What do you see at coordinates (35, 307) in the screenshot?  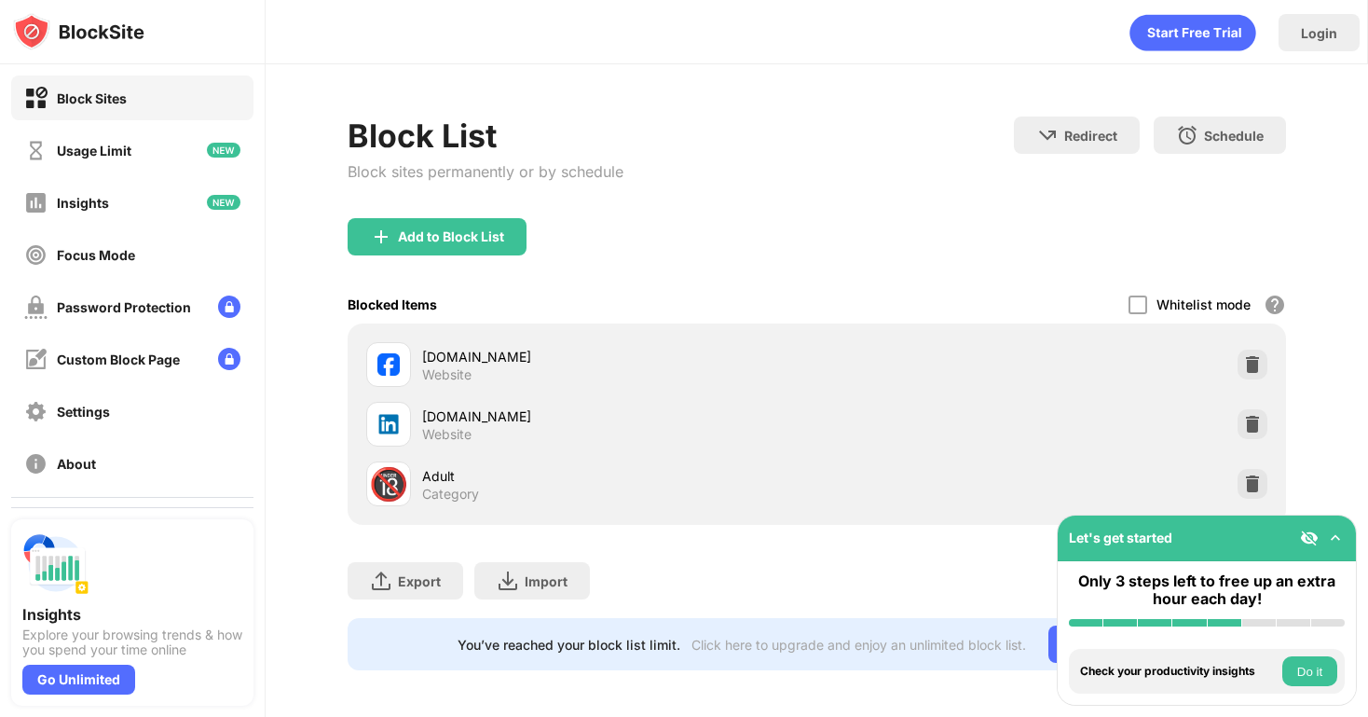 I see `img: password-protection-off.svg` at bounding box center [35, 307].